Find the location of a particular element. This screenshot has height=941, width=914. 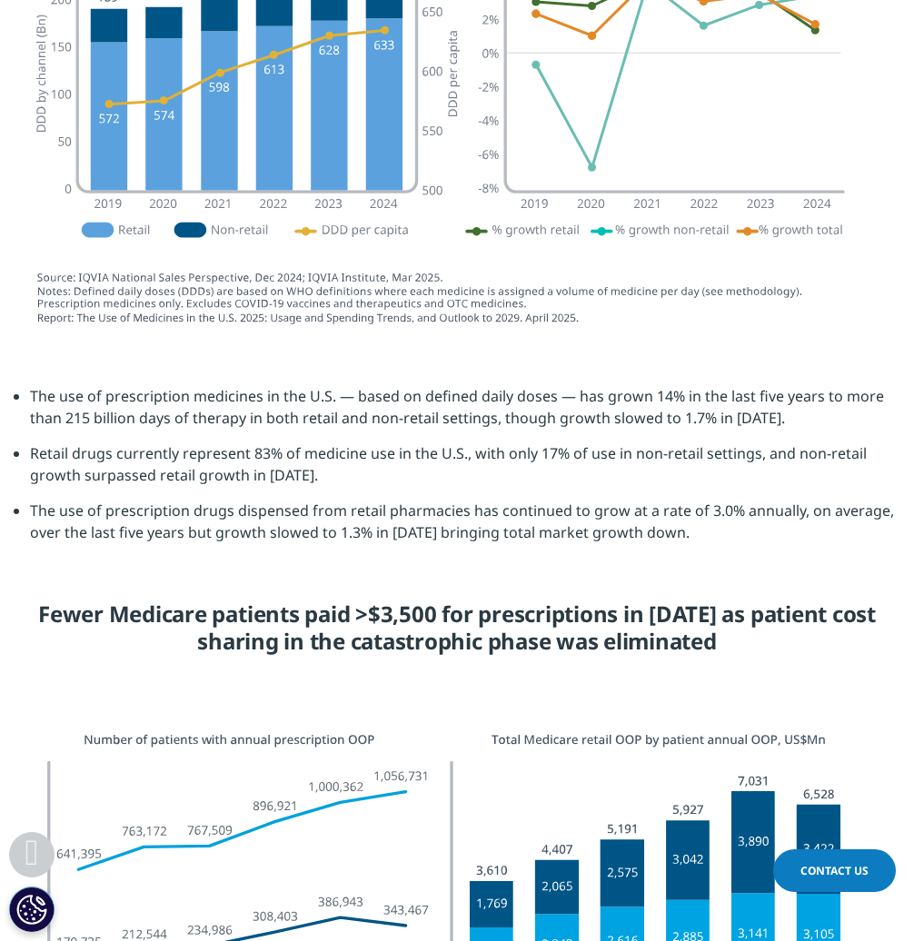

li: Retail drugs currently represent 83% of medicine use in the U.S., with only 17% of use in non-ret... is located at coordinates (465, 471).